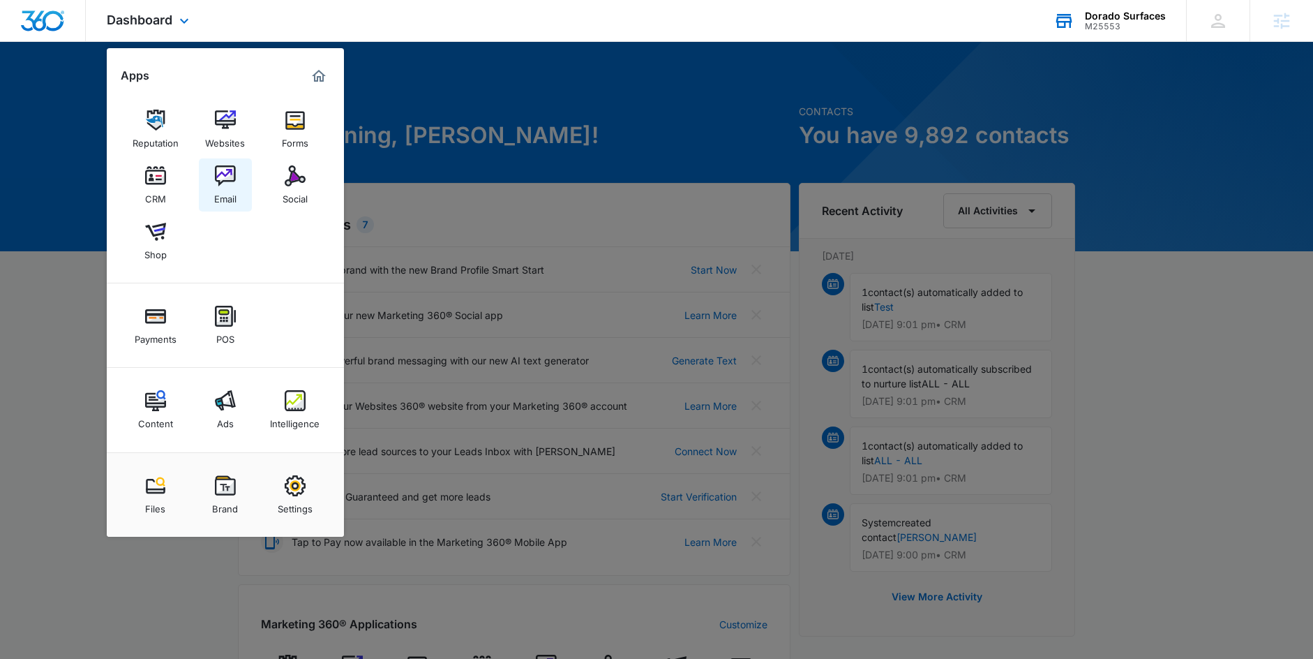 This screenshot has height=659, width=1313. Describe the element at coordinates (295, 185) in the screenshot. I see `a: Social` at that location.